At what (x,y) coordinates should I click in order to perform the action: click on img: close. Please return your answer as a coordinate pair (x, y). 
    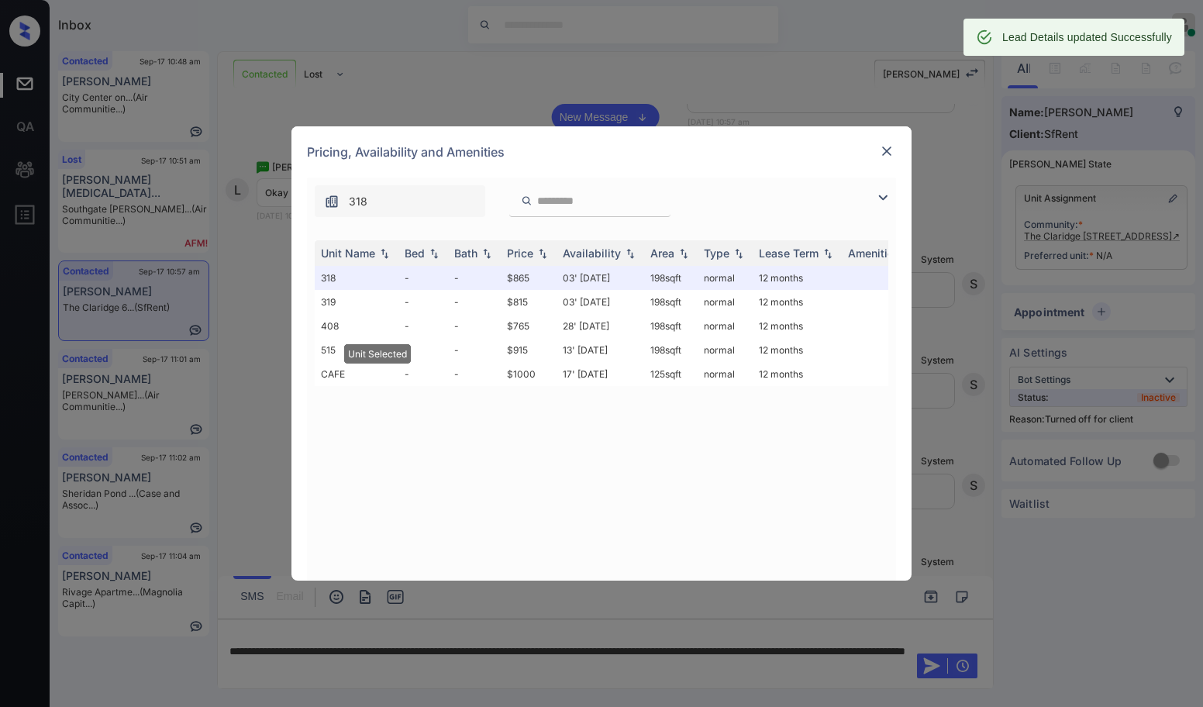
    Looking at the image, I should click on (886, 151).